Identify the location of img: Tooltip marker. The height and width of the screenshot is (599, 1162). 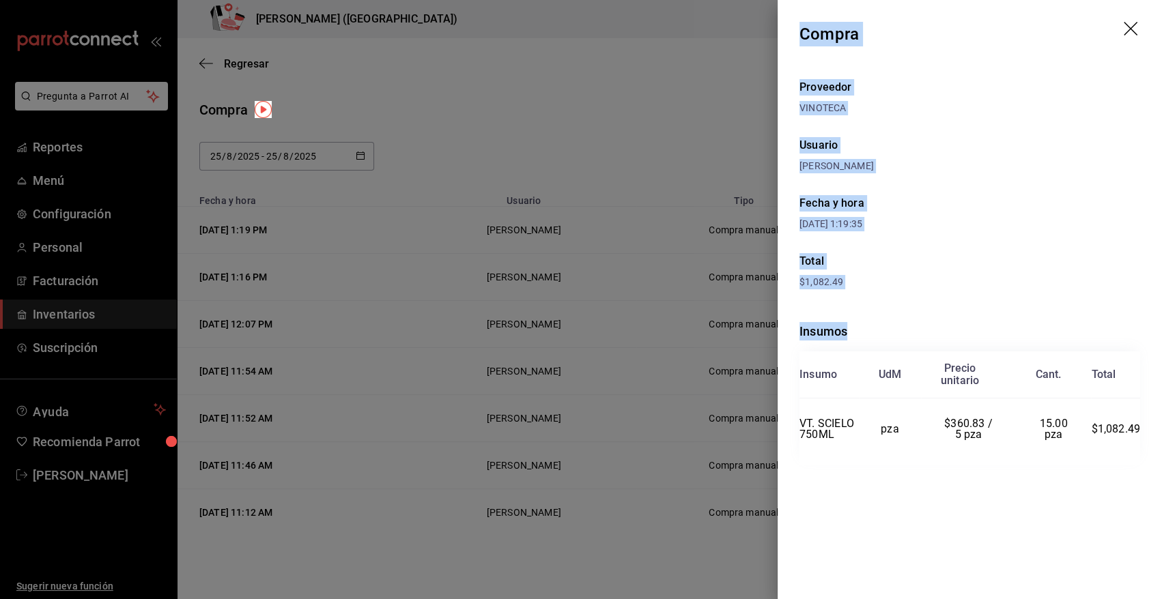
(263, 109).